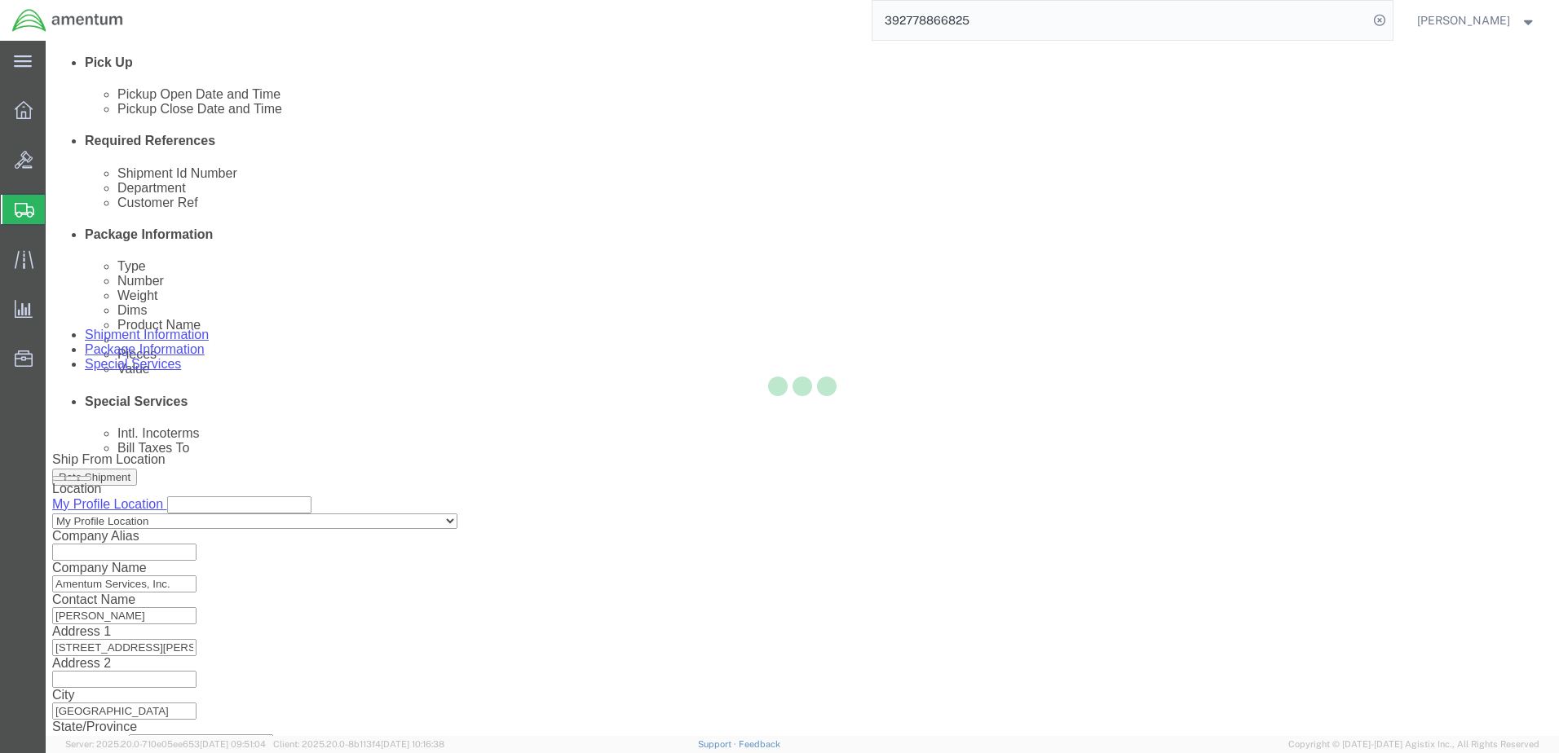 This screenshot has height=753, width=1559. Describe the element at coordinates (359, 744) in the screenshot. I see `span: Client: 2025.20.0-8b113f4` at that location.